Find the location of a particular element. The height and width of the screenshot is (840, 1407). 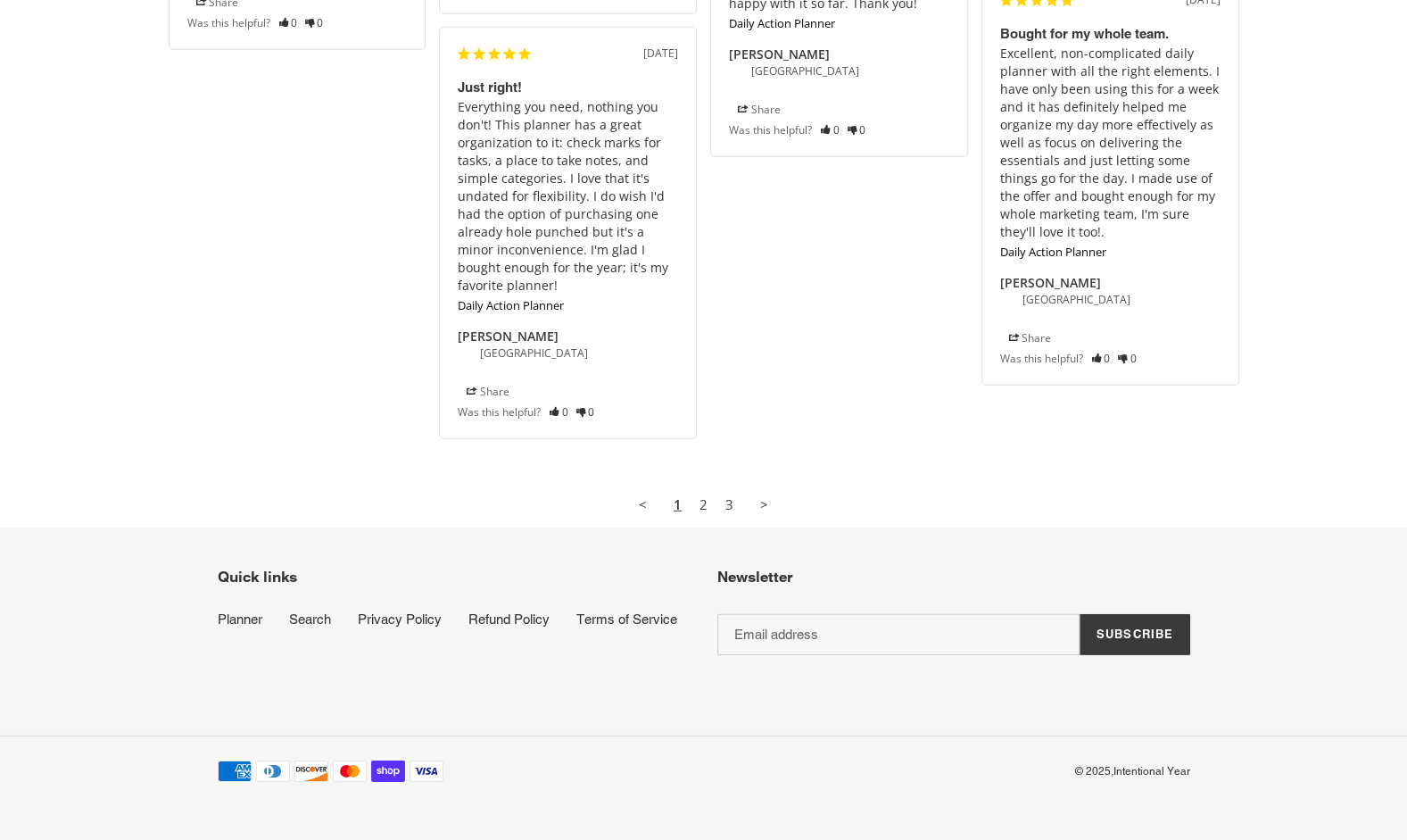

a: Privacy Policy is located at coordinates (400, 618).